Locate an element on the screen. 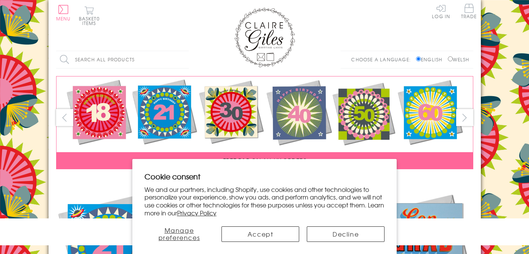  h2: Cookie consent is located at coordinates (264, 177).